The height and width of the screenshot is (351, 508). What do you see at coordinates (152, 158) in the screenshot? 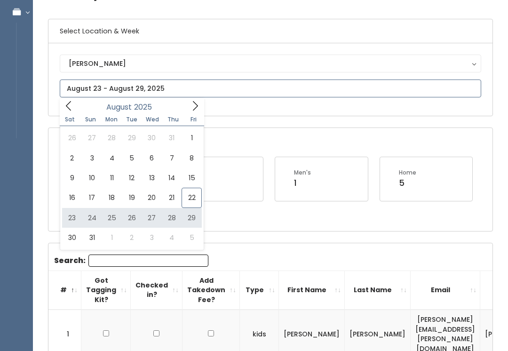
I see `span: August 6, 2025` at bounding box center [152, 158].